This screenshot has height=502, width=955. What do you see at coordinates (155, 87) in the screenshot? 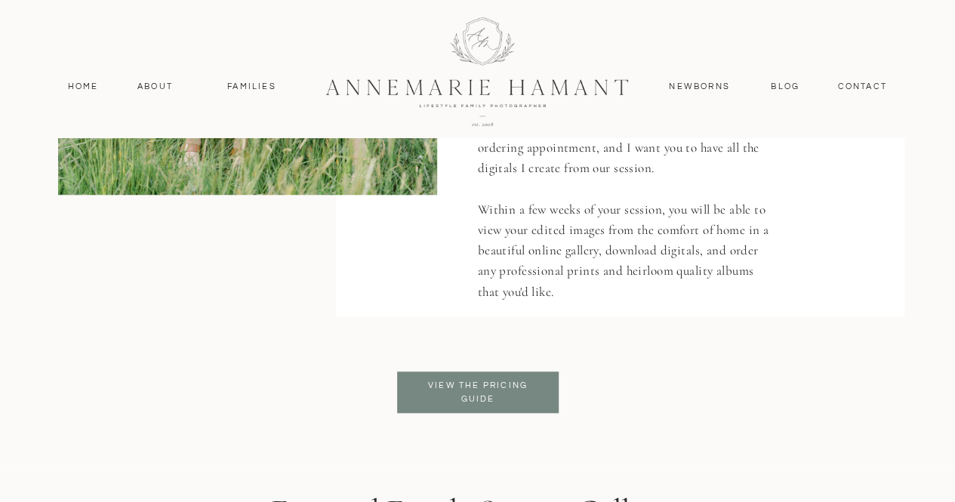
I see `nav: About` at bounding box center [155, 87].